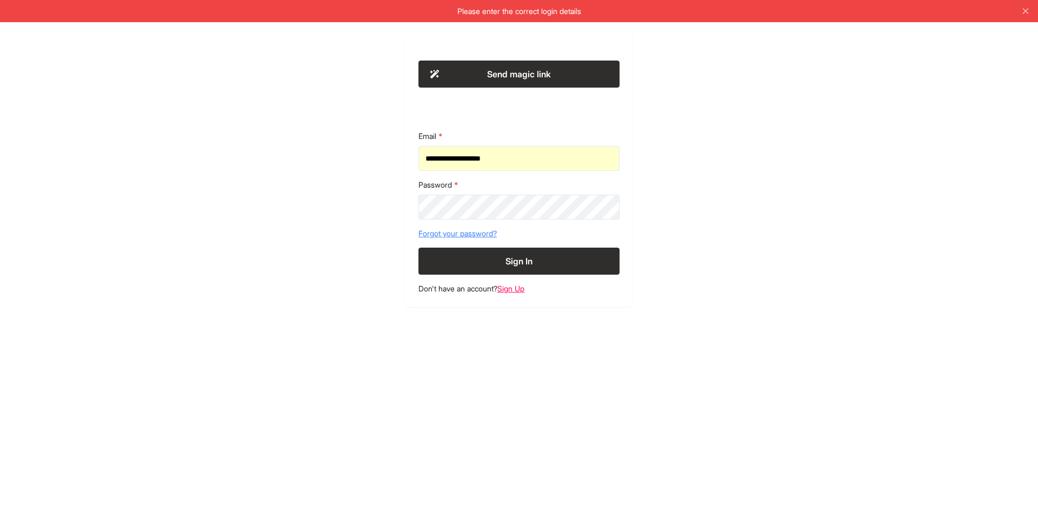  I want to click on a: Sign Up, so click(511, 288).